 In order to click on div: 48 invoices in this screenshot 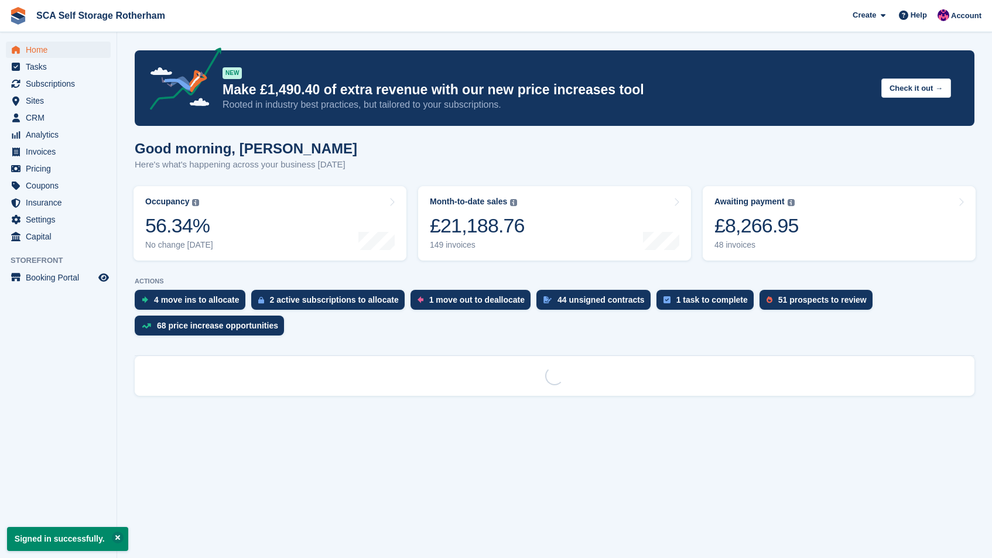, I will do `click(756, 245)`.